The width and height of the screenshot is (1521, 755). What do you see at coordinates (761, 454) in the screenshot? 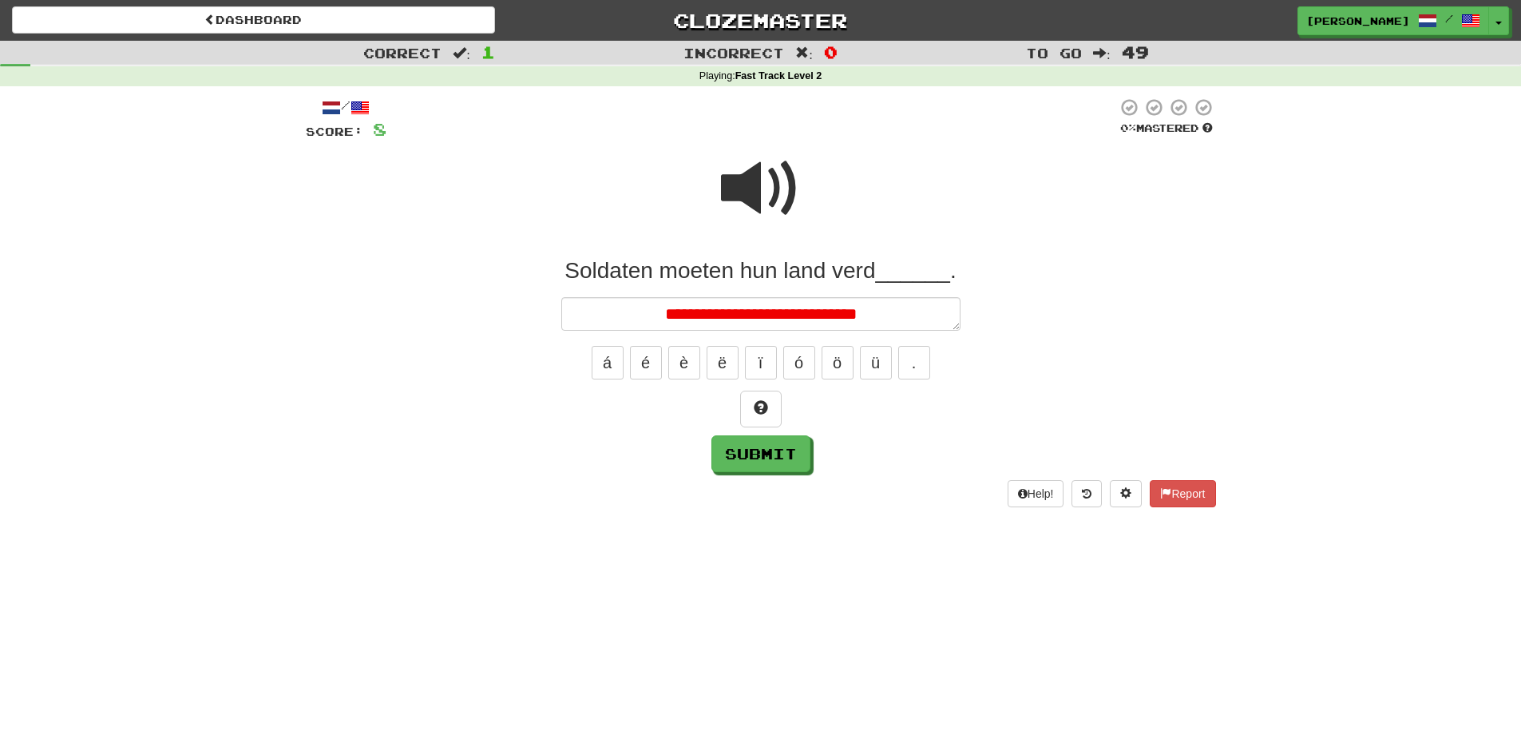
I see `button: Submit` at bounding box center [761, 454].